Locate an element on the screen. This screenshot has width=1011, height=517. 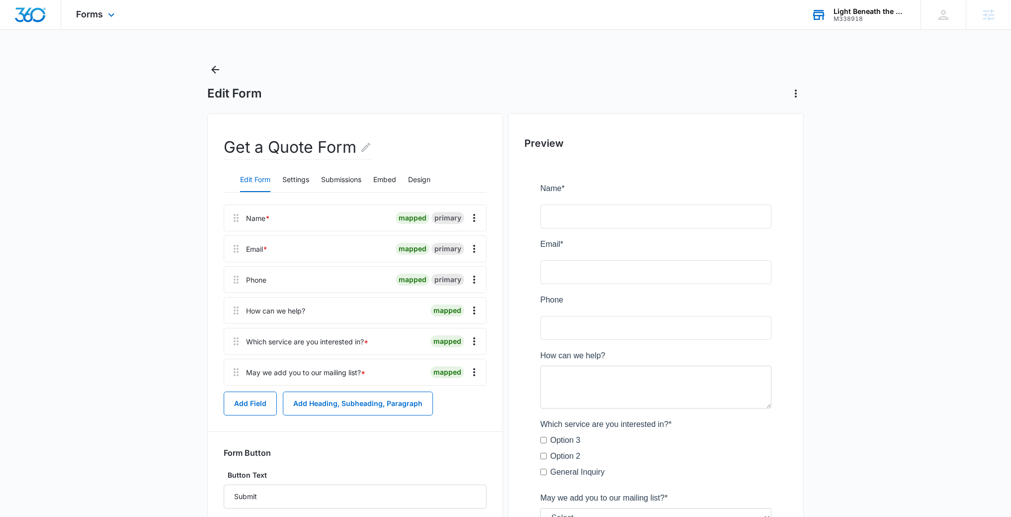
label: Option 3 is located at coordinates (25, 258).